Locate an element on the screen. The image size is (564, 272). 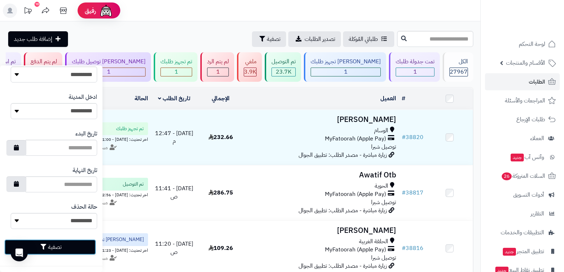
label: حالة الحذف is located at coordinates (84, 207).